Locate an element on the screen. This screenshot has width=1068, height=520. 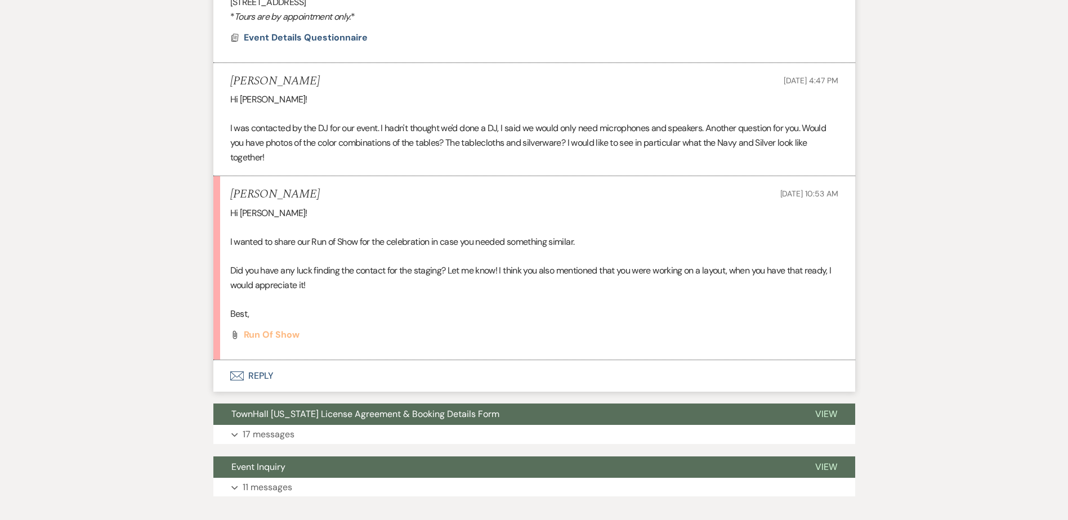
span: Event Inquiry is located at coordinates (258, 467).